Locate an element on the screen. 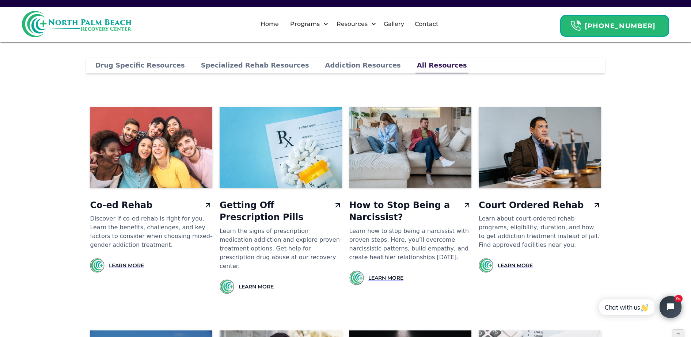  div: All Resources is located at coordinates (442, 65).